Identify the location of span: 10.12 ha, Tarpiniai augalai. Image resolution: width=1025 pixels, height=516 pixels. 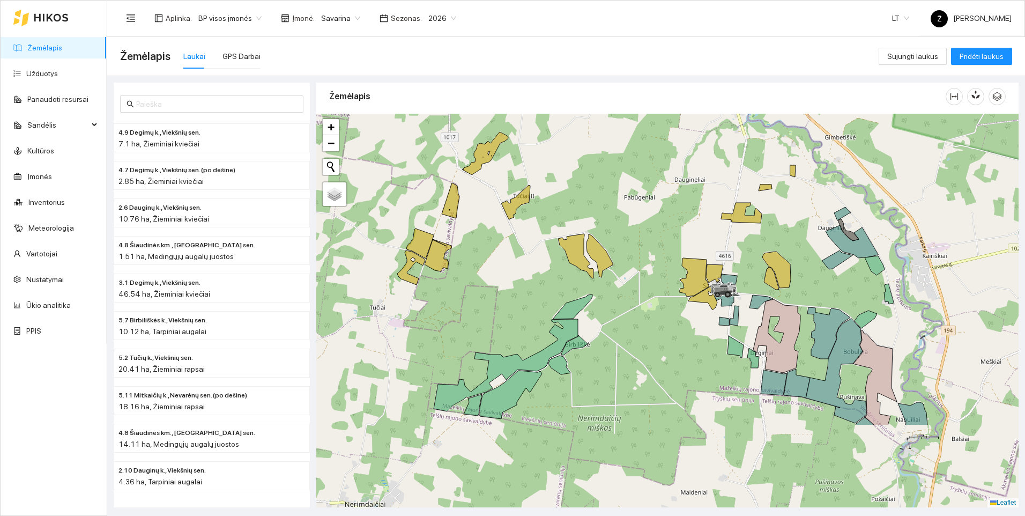
(162, 331).